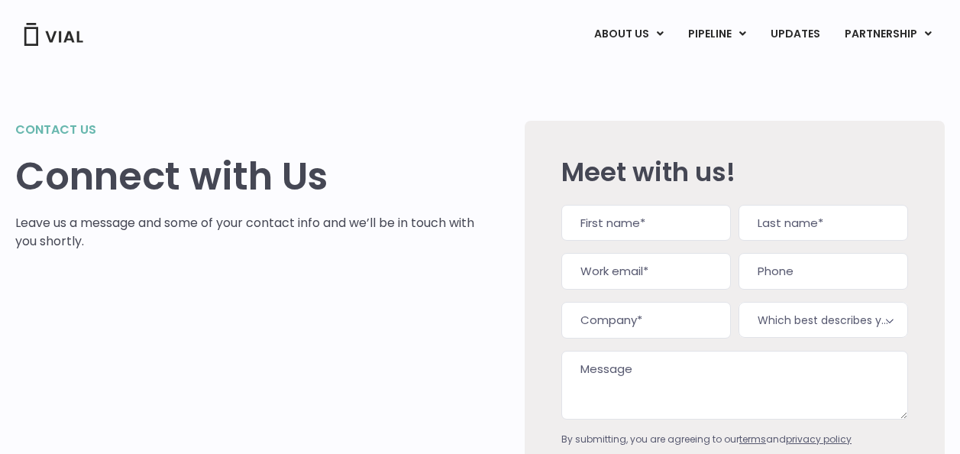  Describe the element at coordinates (646, 320) in the screenshot. I see `input: Company*` at that location.